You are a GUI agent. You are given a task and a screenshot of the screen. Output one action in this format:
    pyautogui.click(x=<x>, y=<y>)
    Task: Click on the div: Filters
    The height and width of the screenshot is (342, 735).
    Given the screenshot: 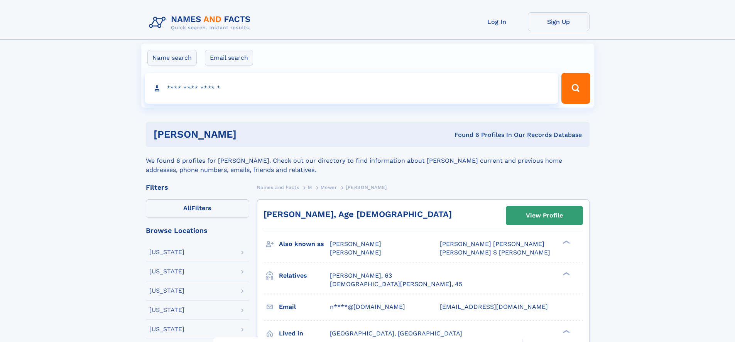 What is the action you would take?
    pyautogui.click(x=198, y=188)
    